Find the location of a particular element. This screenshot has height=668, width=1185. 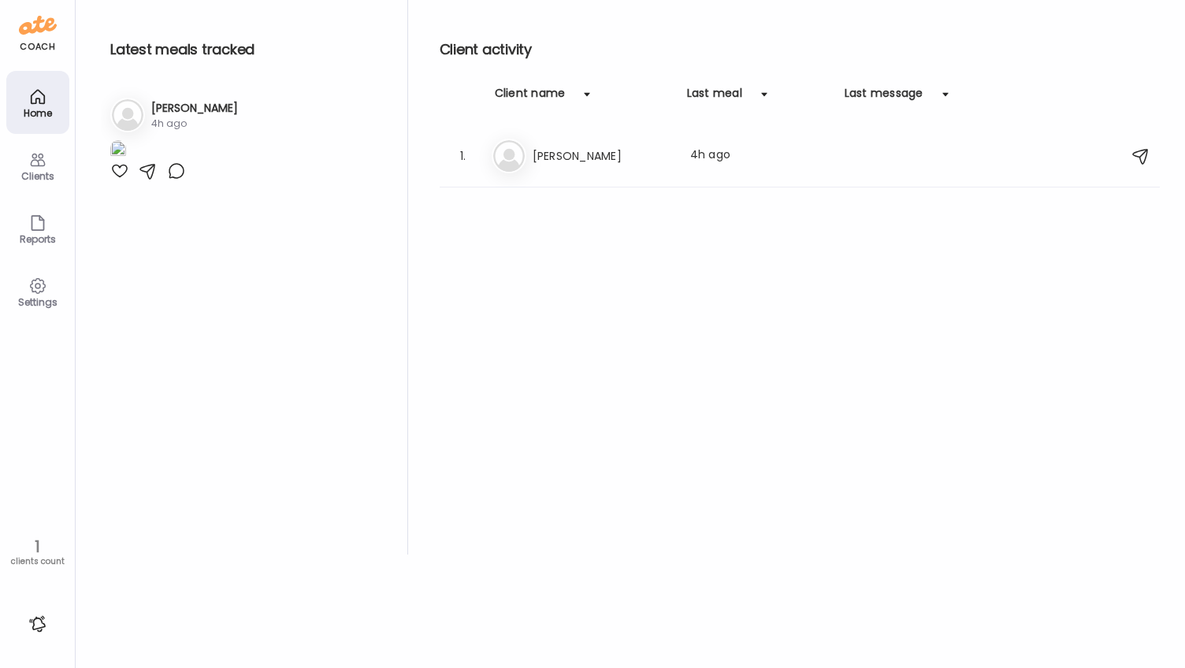

div: 1 is located at coordinates (37, 547).